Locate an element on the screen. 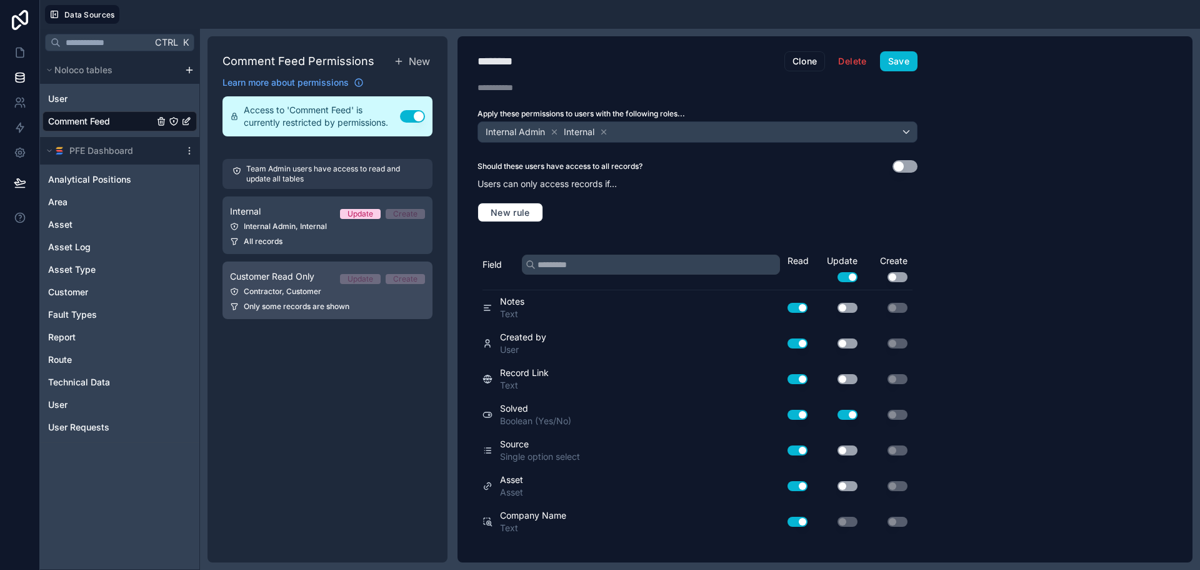 Image resolution: width=1200 pixels, height=570 pixels. label: Should these users have access to all records? is located at coordinates (560, 166).